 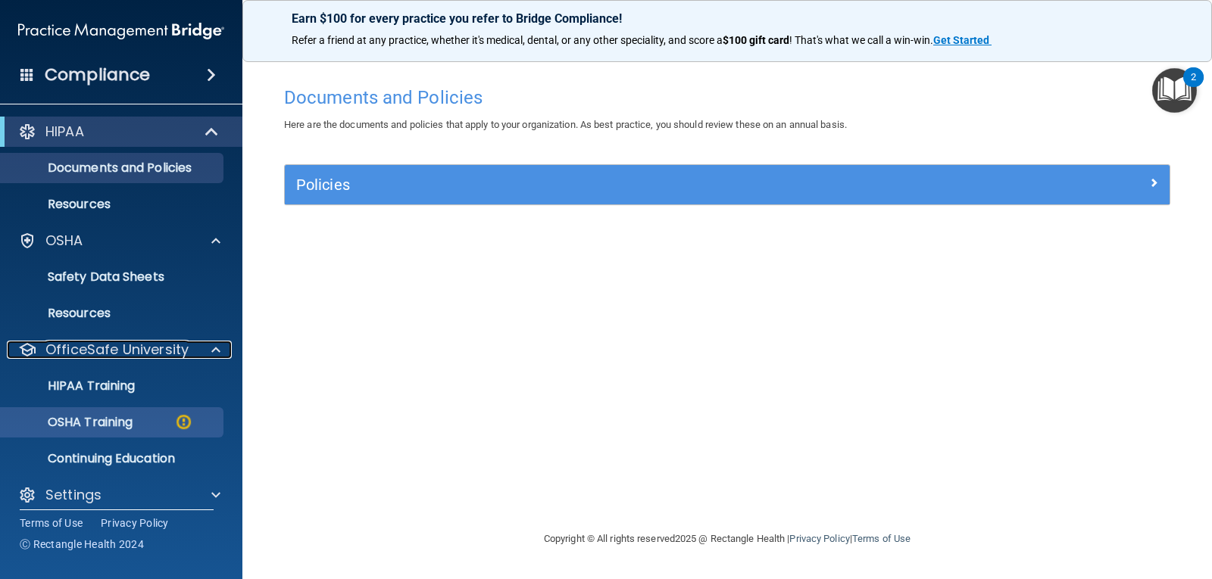 I want to click on a: Policies, so click(x=727, y=185).